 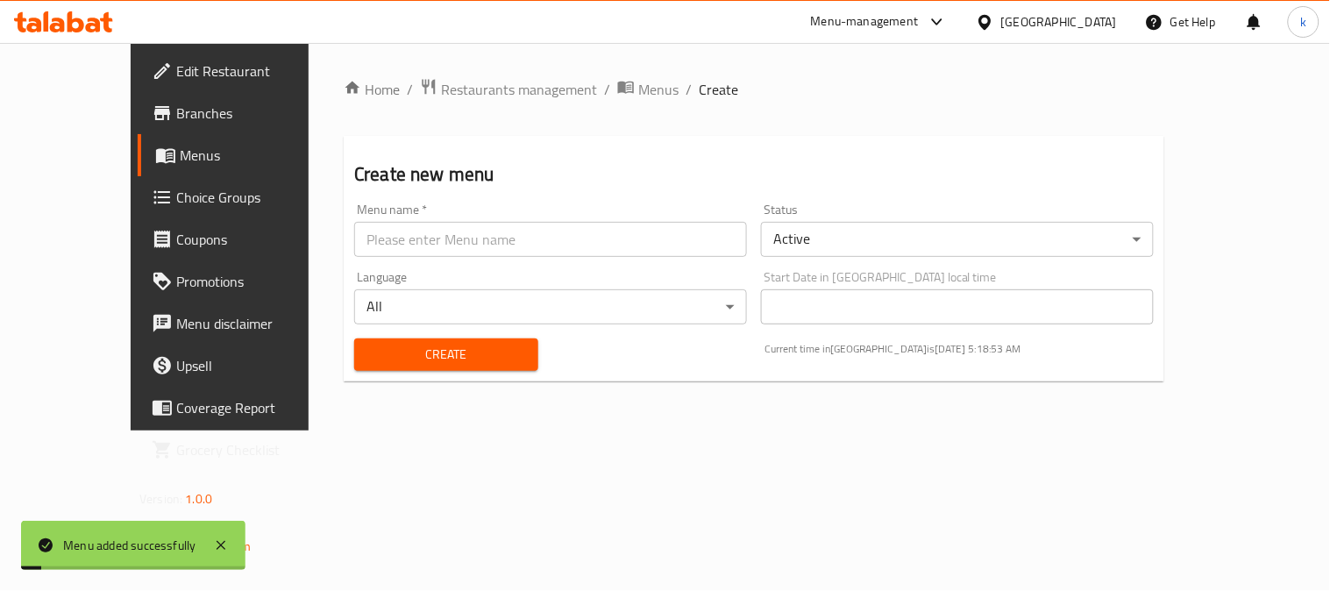 I want to click on a: Upsell, so click(x=245, y=365).